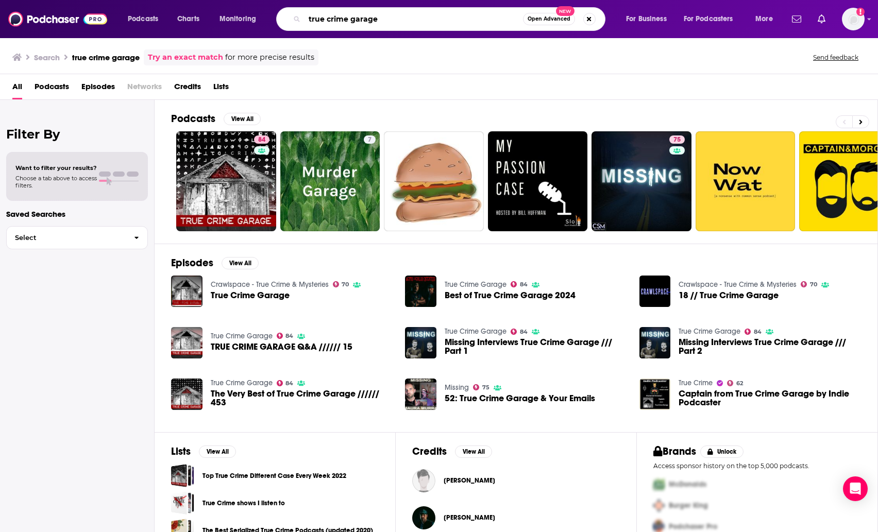 The height and width of the screenshot is (532, 878). I want to click on button: Unlock, so click(722, 452).